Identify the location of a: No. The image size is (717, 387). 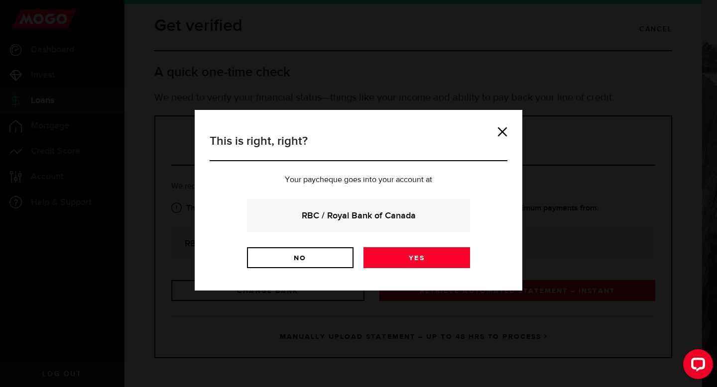
(300, 258).